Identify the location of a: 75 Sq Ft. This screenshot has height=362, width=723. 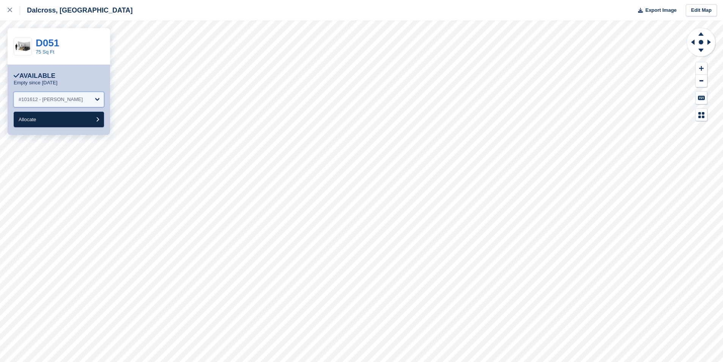
(45, 52).